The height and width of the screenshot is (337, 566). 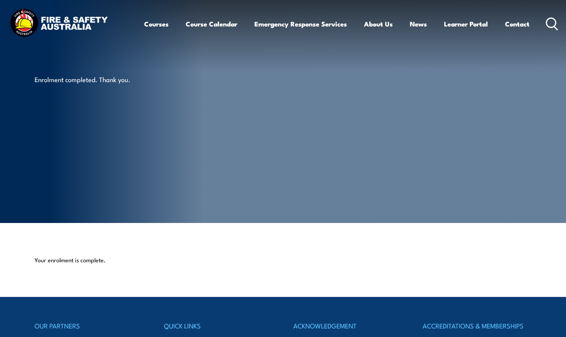 I want to click on a: News, so click(x=419, y=24).